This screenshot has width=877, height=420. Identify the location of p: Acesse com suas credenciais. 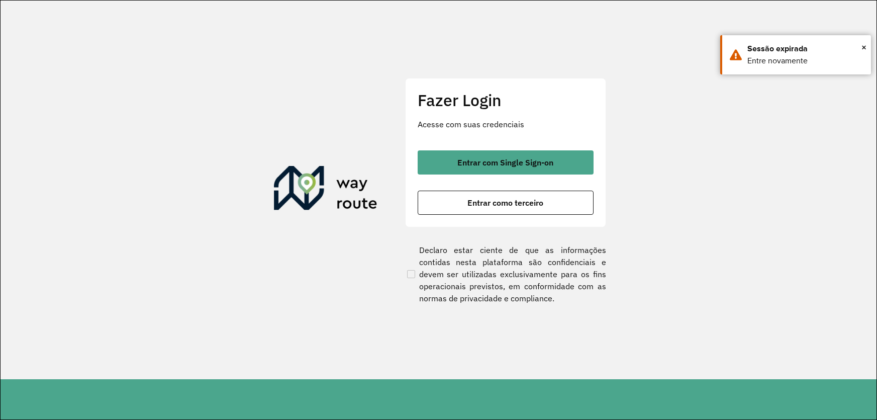
(506, 124).